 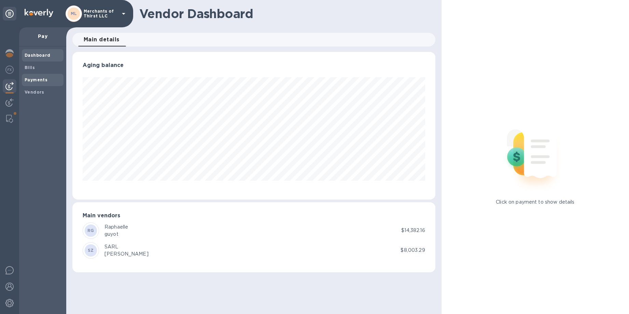 I want to click on b: SZ, so click(x=91, y=250).